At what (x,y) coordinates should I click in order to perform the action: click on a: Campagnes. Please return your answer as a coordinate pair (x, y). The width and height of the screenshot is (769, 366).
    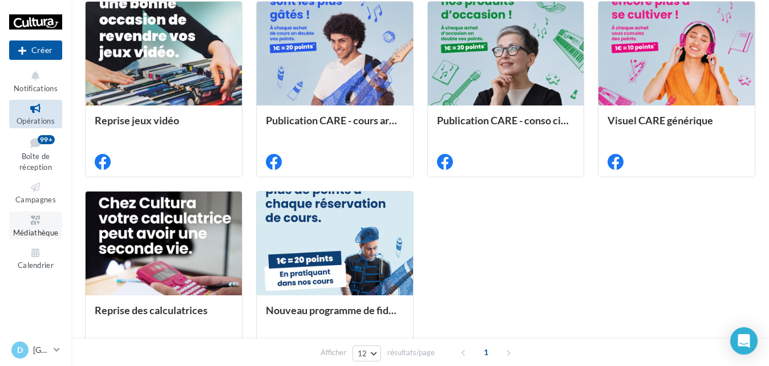
    Looking at the image, I should click on (35, 192).